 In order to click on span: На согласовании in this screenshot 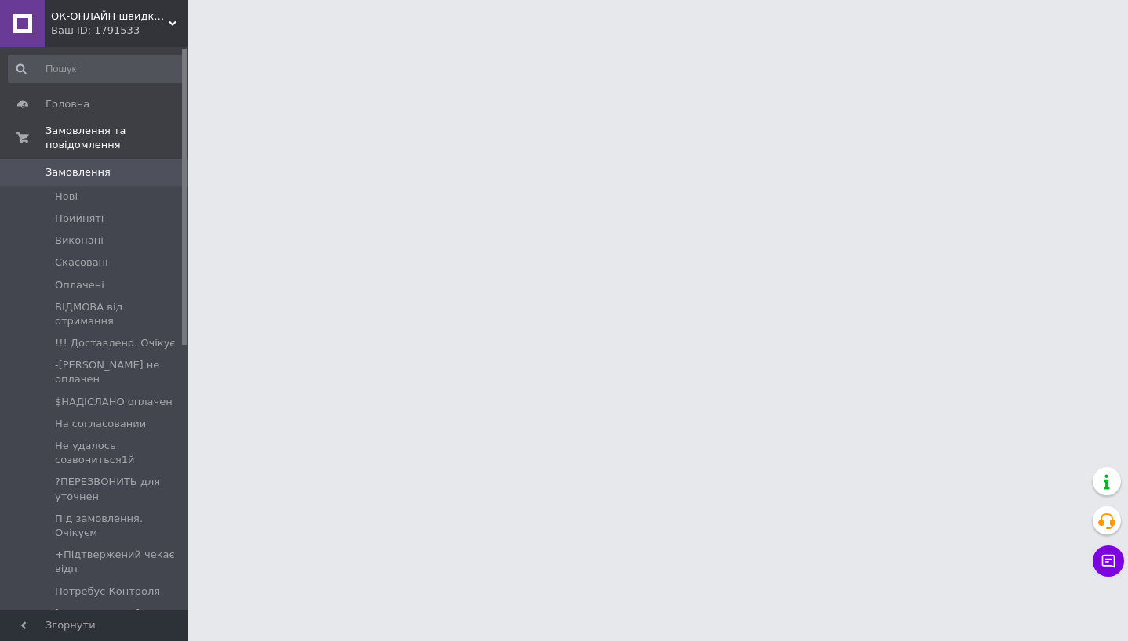, I will do `click(100, 424)`.